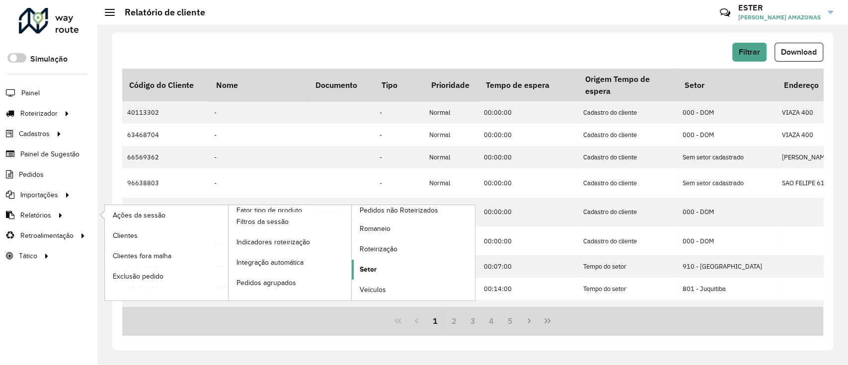 The height and width of the screenshot is (365, 848). What do you see at coordinates (368, 269) in the screenshot?
I see `span: Setor` at bounding box center [368, 269].